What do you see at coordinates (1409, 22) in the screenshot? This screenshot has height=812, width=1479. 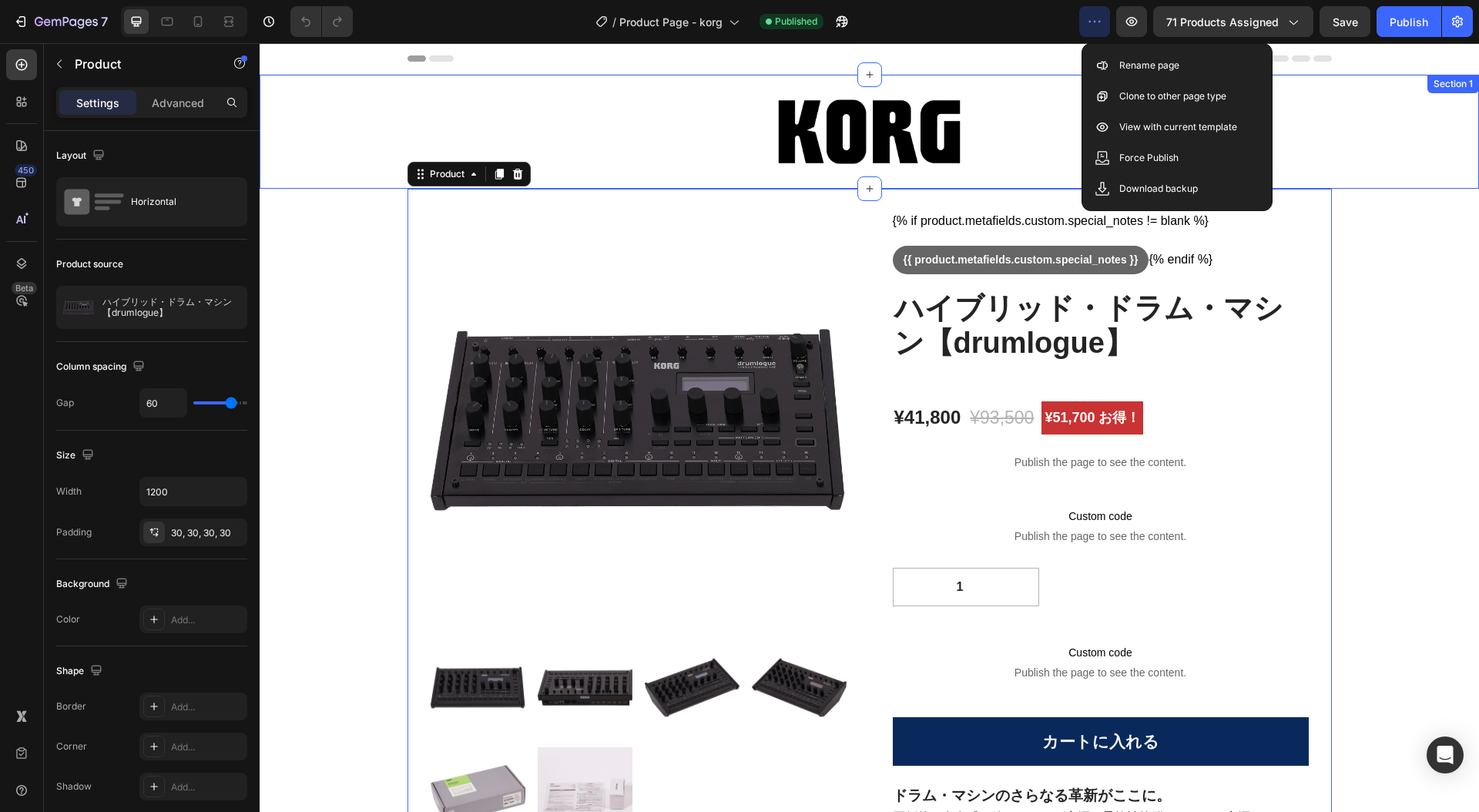 I see `div: Publish` at bounding box center [1409, 22].